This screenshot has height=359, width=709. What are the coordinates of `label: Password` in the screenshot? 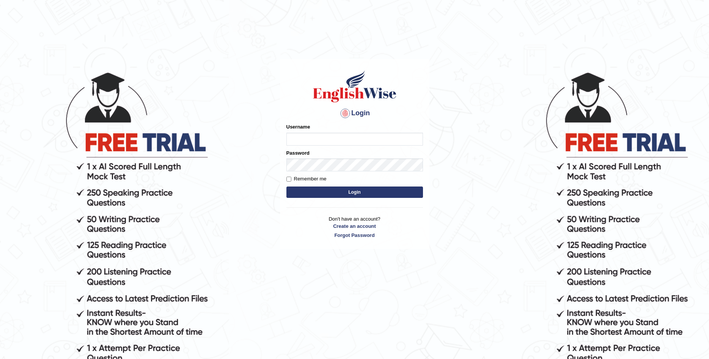 It's located at (298, 153).